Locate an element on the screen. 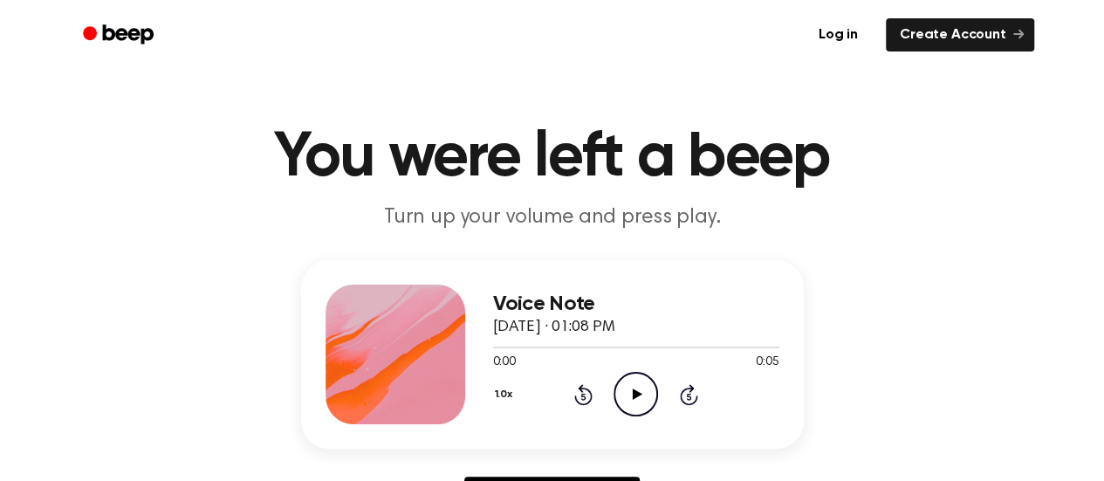 The image size is (1104, 481). p: Turn up your volume and press play. is located at coordinates (552, 217).